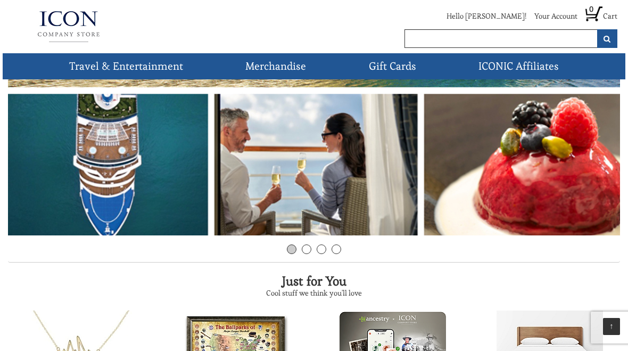 Image resolution: width=628 pixels, height=351 pixels. I want to click on a: Gift Cards, so click(392, 66).